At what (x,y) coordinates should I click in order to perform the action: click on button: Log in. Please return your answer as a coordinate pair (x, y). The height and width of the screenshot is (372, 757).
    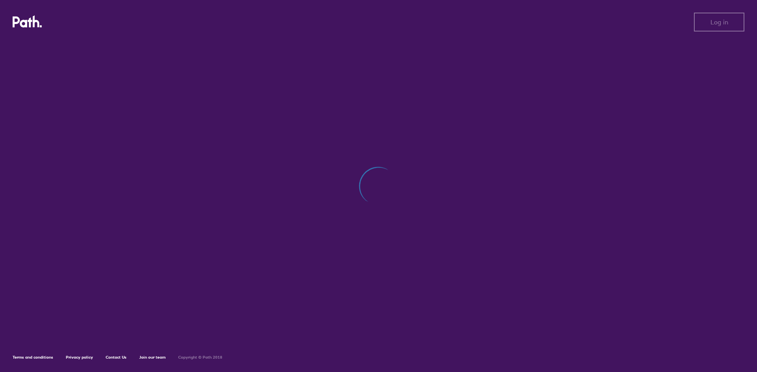
    Looking at the image, I should click on (719, 22).